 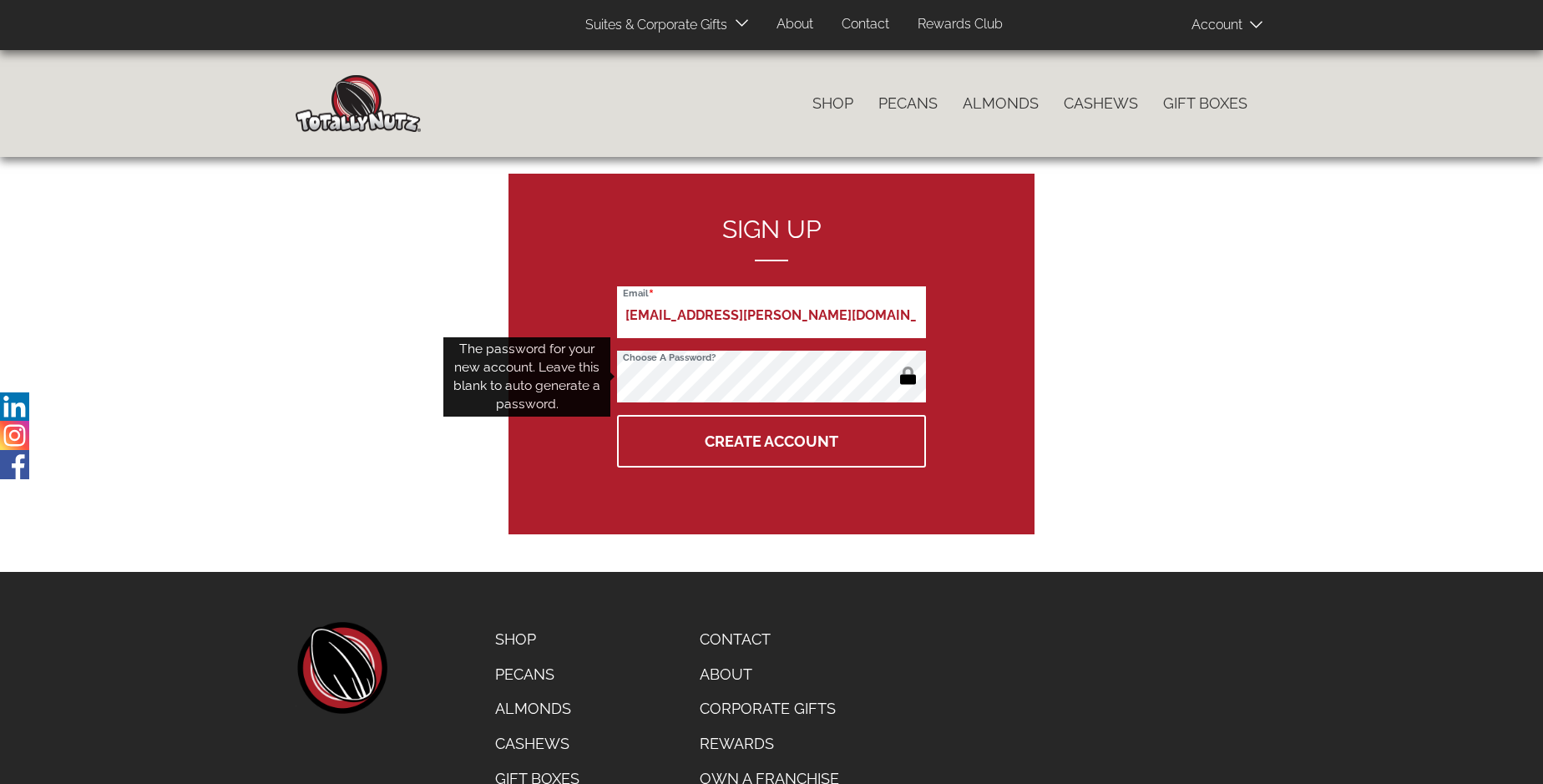 I want to click on h2: Sign up, so click(x=772, y=238).